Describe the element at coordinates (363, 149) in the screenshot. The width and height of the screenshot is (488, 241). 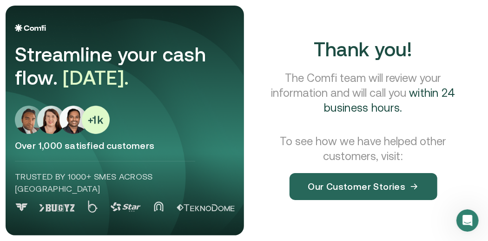
I see `p: To see how we have helped other customers, visit:` at that location.